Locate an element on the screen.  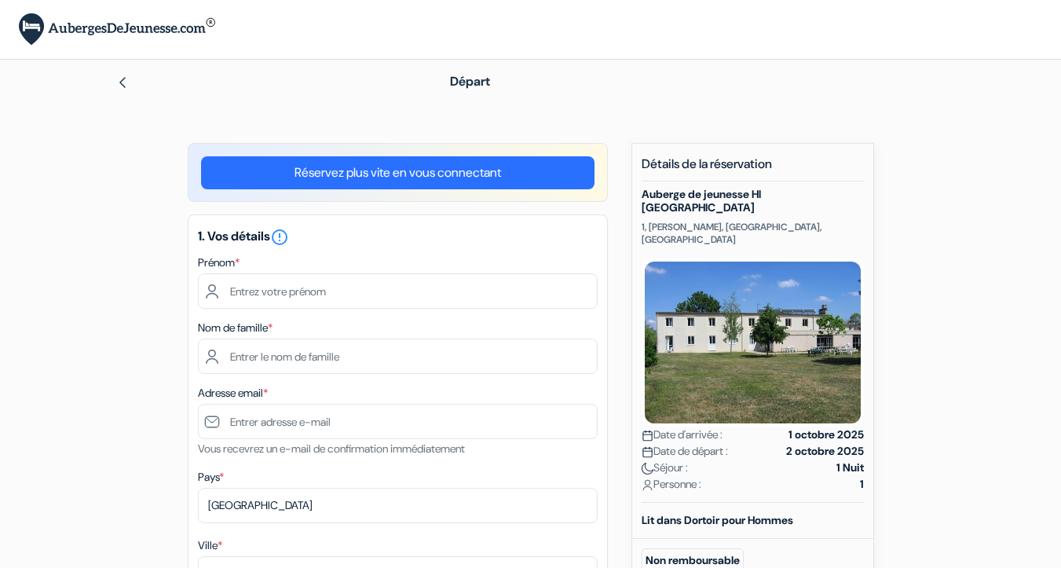
label: Ville is located at coordinates (210, 545).